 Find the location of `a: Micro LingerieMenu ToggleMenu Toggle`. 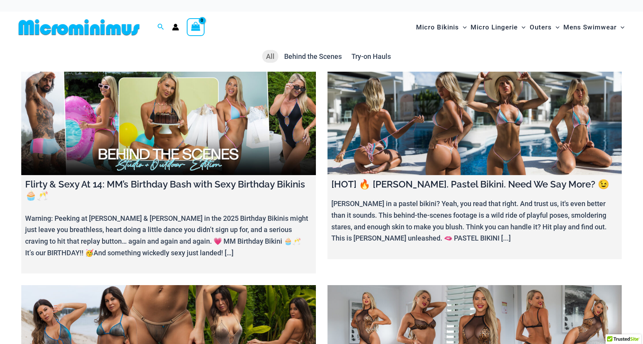

a: Micro LingerieMenu ToggleMenu Toggle is located at coordinates (498, 27).